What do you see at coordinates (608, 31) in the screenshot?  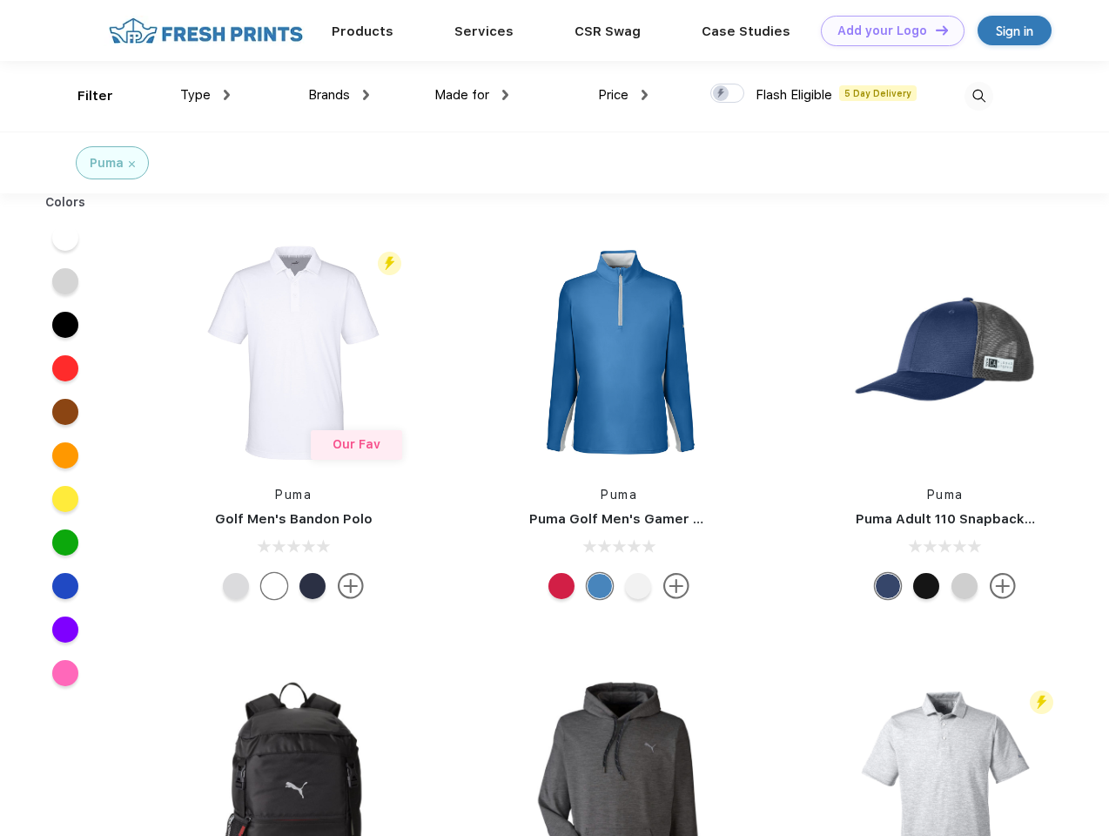 I see `a: CSR Swag` at bounding box center [608, 31].